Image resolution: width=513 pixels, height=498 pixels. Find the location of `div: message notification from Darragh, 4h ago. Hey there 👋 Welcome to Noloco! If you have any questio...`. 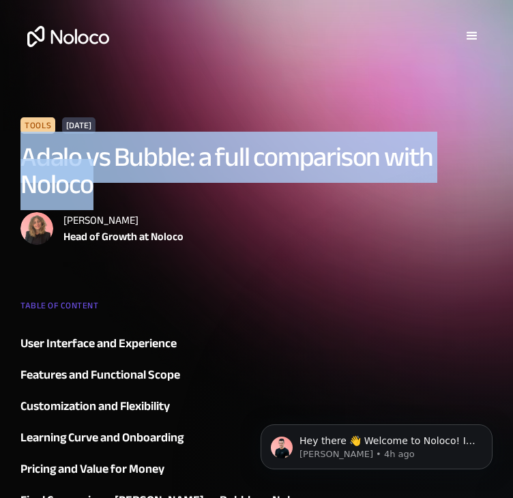

div: message notification from Darragh, 4h ago. Hey there 👋 Welcome to Noloco! If you have any questio... is located at coordinates (137, 51).